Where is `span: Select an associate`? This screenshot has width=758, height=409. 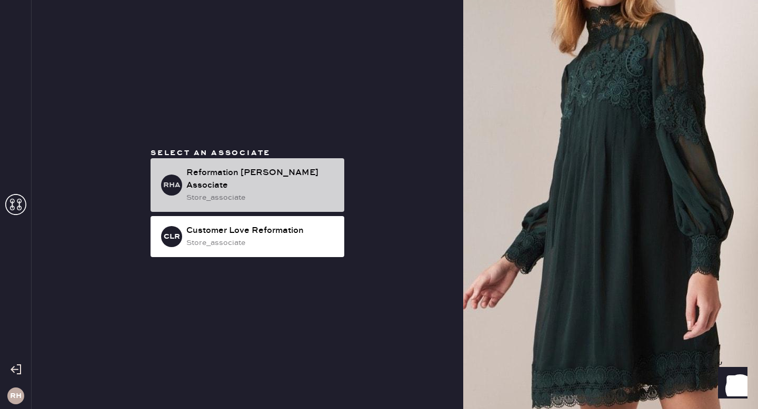 span: Select an associate is located at coordinates (211, 153).